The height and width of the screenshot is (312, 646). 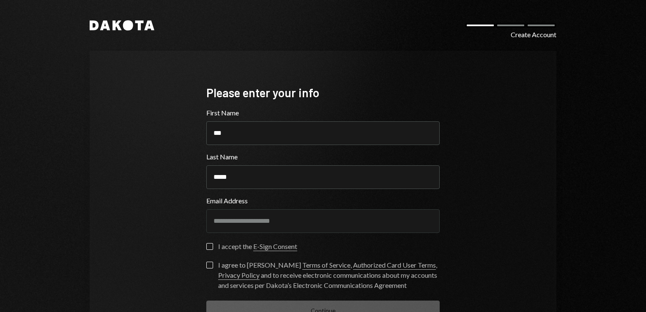 I want to click on a: Privacy Policy, so click(x=239, y=275).